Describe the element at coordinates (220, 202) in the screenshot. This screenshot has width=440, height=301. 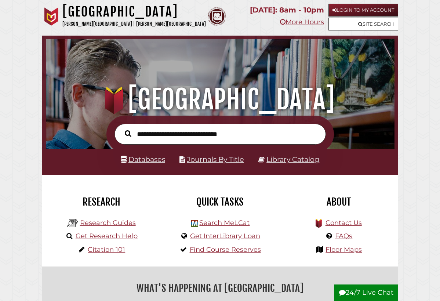
I see `h2: Quick Tasks` at that location.